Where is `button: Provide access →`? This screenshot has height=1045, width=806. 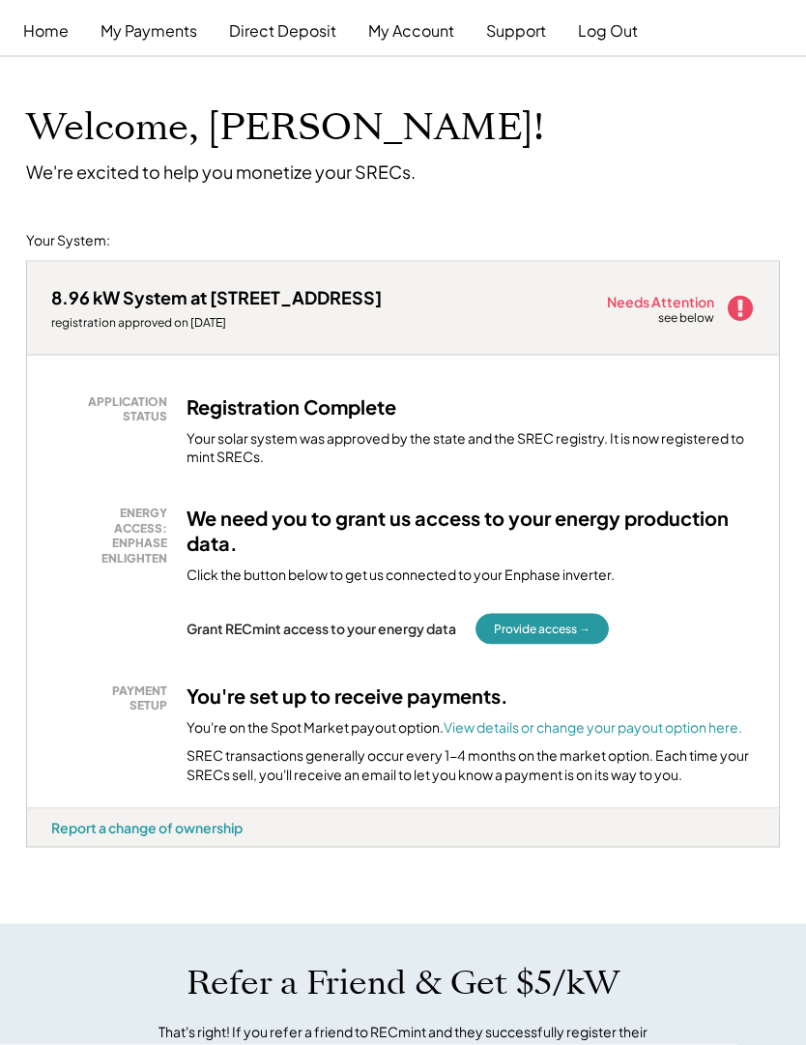
button: Provide access → is located at coordinates (542, 629).